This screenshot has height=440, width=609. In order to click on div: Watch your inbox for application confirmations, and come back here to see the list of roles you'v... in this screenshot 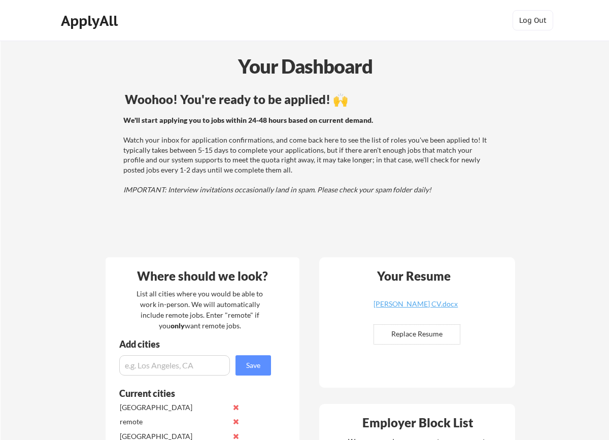, I will do `click(306, 155)`.